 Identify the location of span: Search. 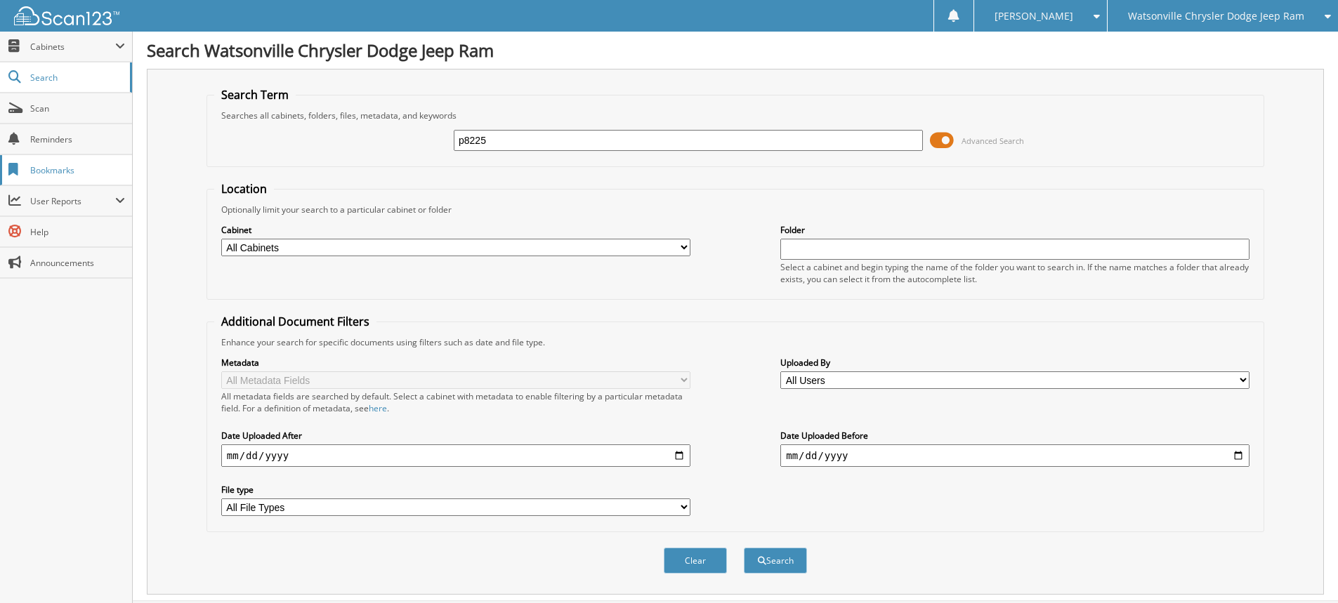
(77, 77).